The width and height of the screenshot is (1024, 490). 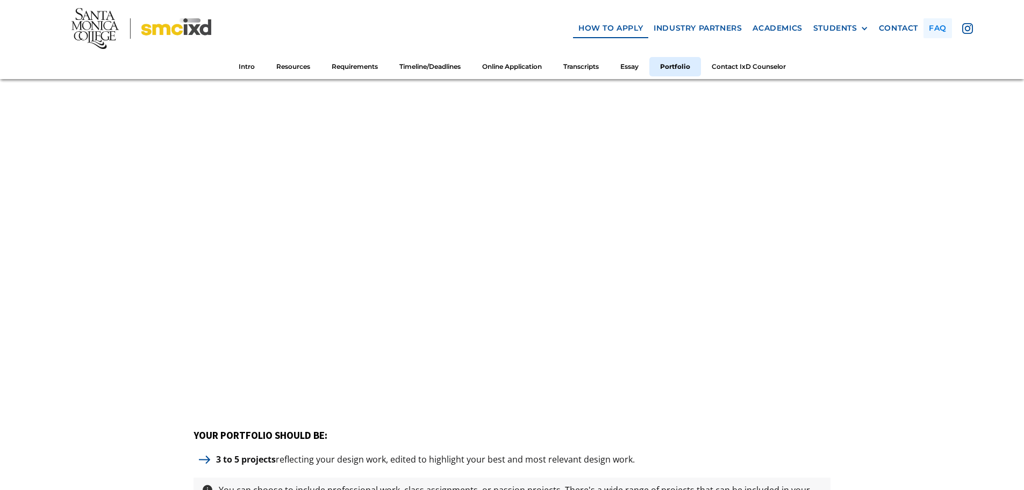 I want to click on a: how to apply, so click(x=611, y=28).